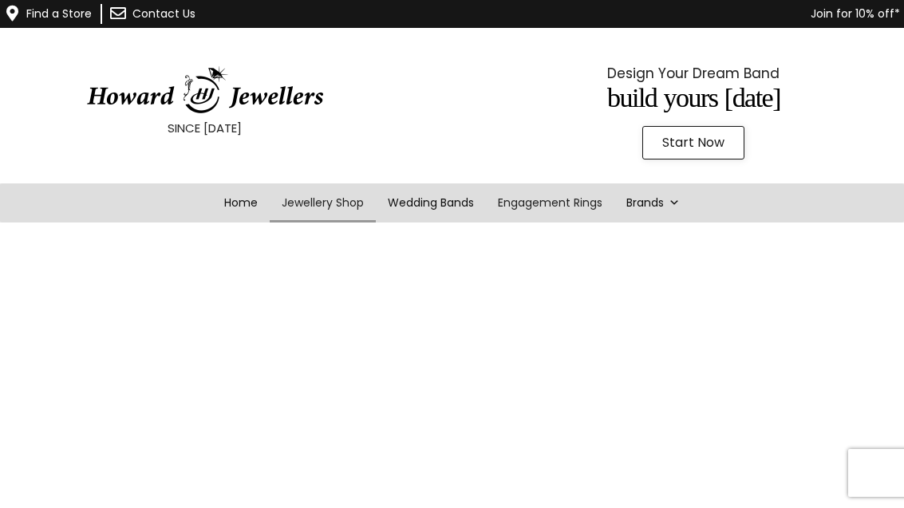  I want to click on a: Home, so click(241, 203).